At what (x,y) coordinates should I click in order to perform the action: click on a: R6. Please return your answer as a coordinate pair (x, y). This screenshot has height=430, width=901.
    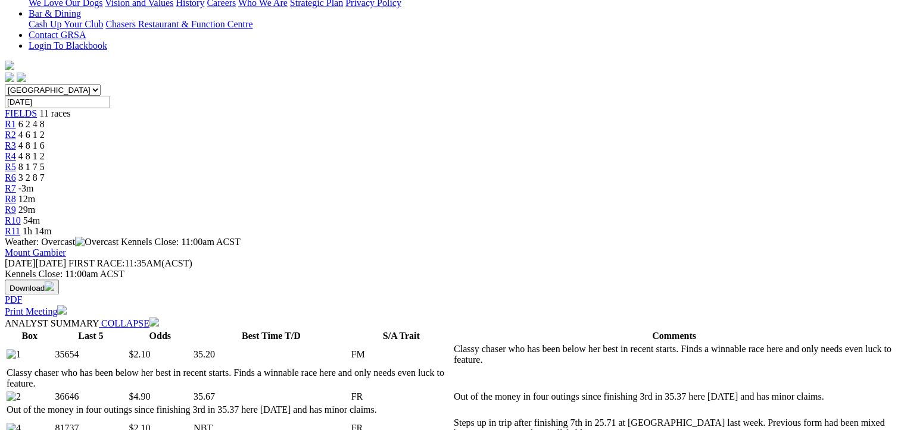
    Looking at the image, I should click on (10, 177).